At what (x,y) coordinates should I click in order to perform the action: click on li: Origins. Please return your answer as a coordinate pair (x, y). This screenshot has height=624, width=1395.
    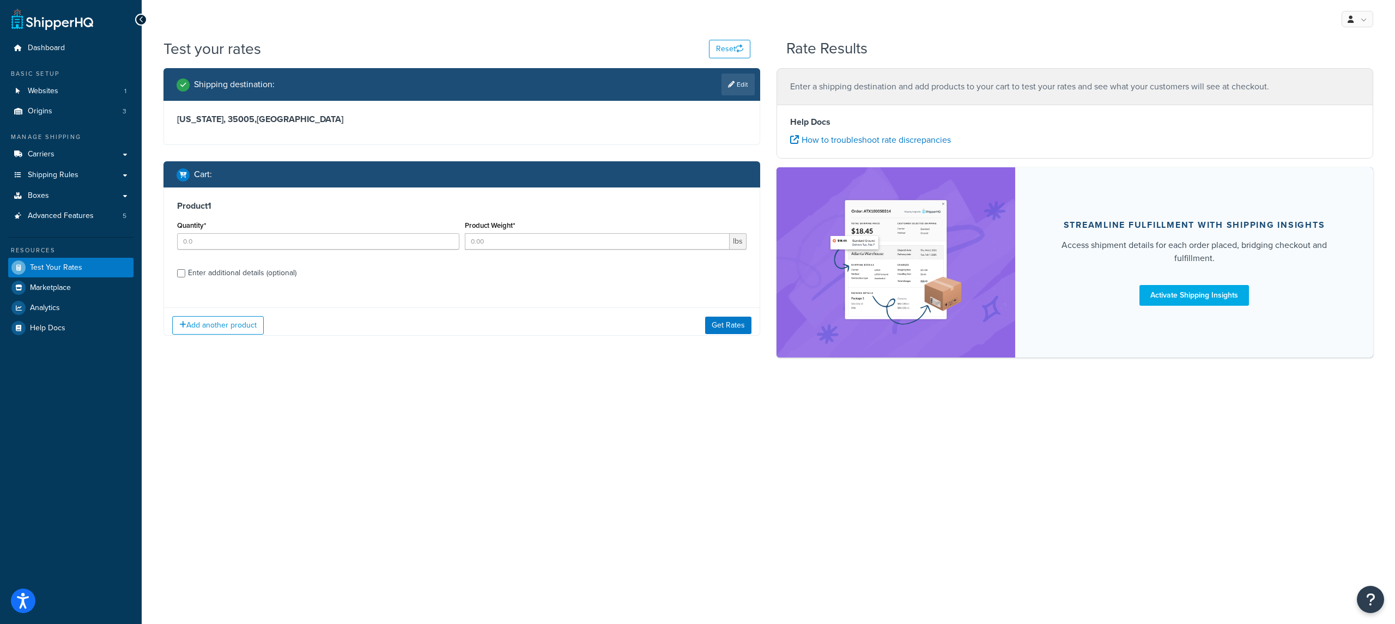
    Looking at the image, I should click on (71, 111).